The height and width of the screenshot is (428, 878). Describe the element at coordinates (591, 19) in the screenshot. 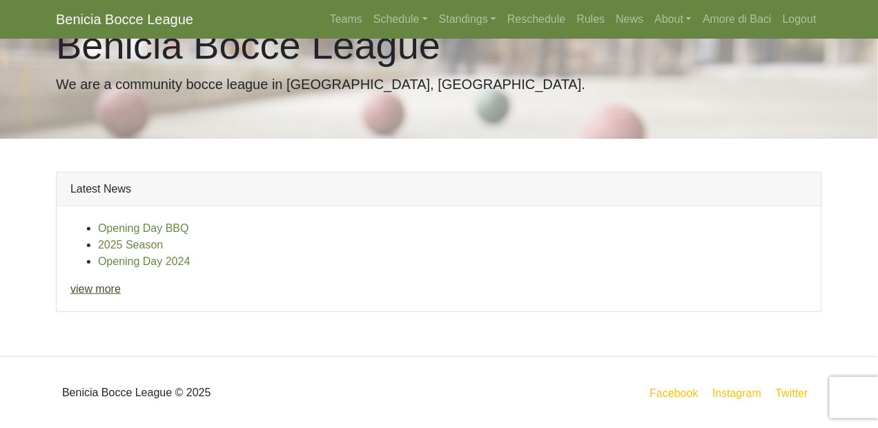

I see `a: Rules` at that location.